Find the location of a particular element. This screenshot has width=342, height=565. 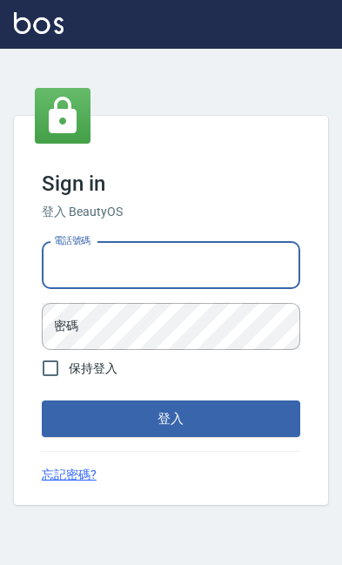

img: Logo is located at coordinates (38, 23).